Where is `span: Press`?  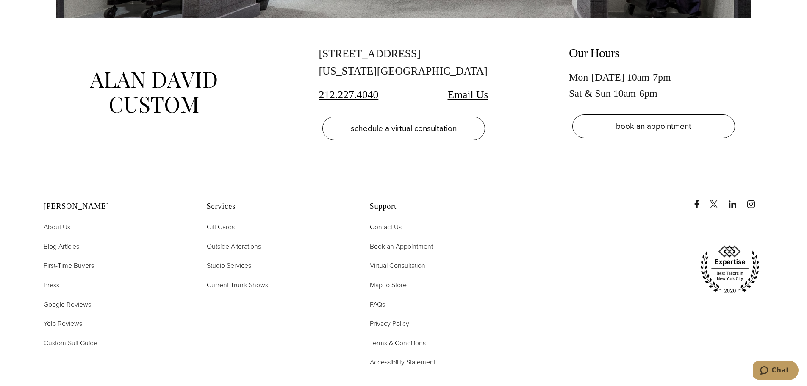 span: Press is located at coordinates (51, 285).